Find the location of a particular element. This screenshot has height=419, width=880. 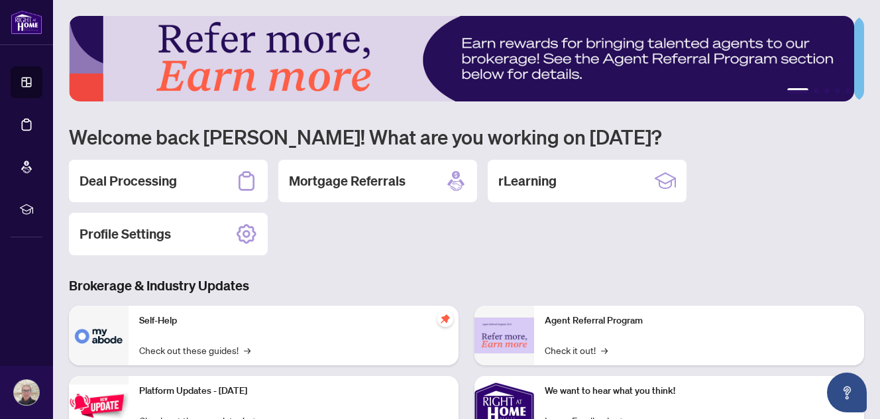

p: We want to hear what you think! is located at coordinates (699, 391).